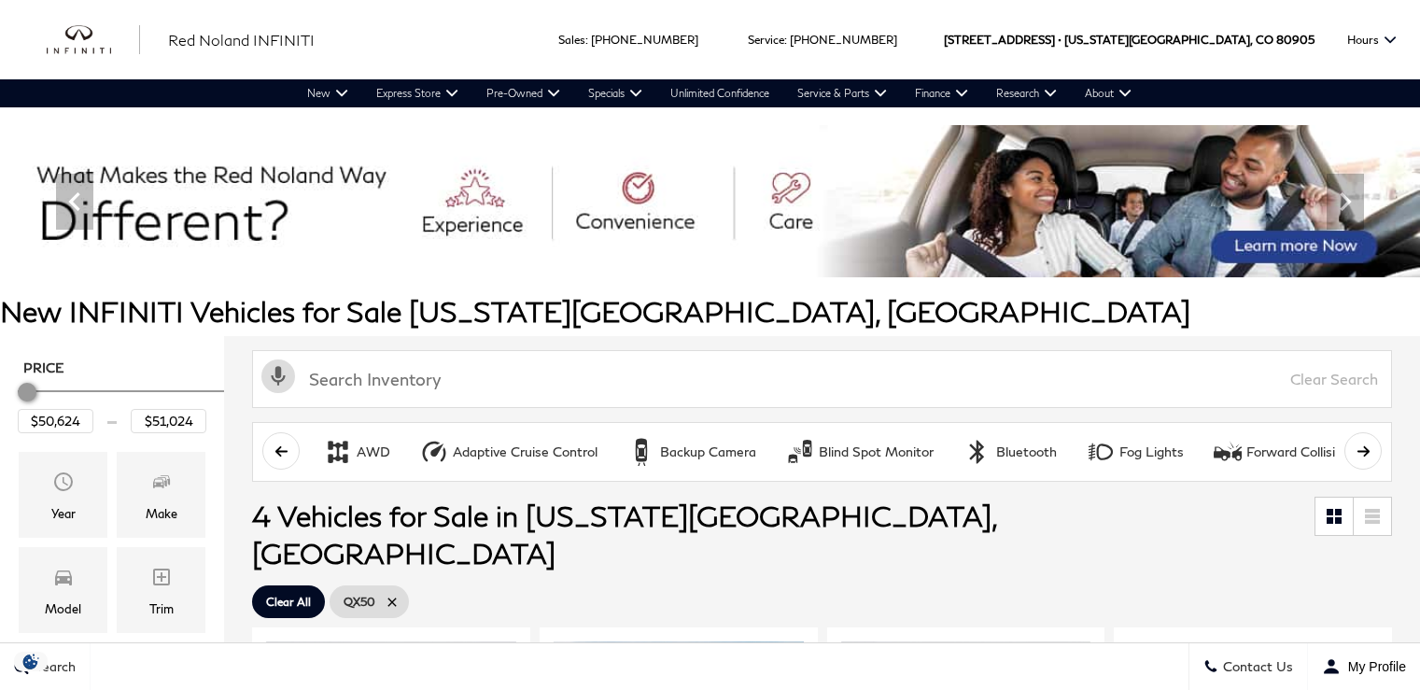  What do you see at coordinates (1364, 667) in the screenshot?
I see `button: Open user profile menu` at bounding box center [1364, 667].